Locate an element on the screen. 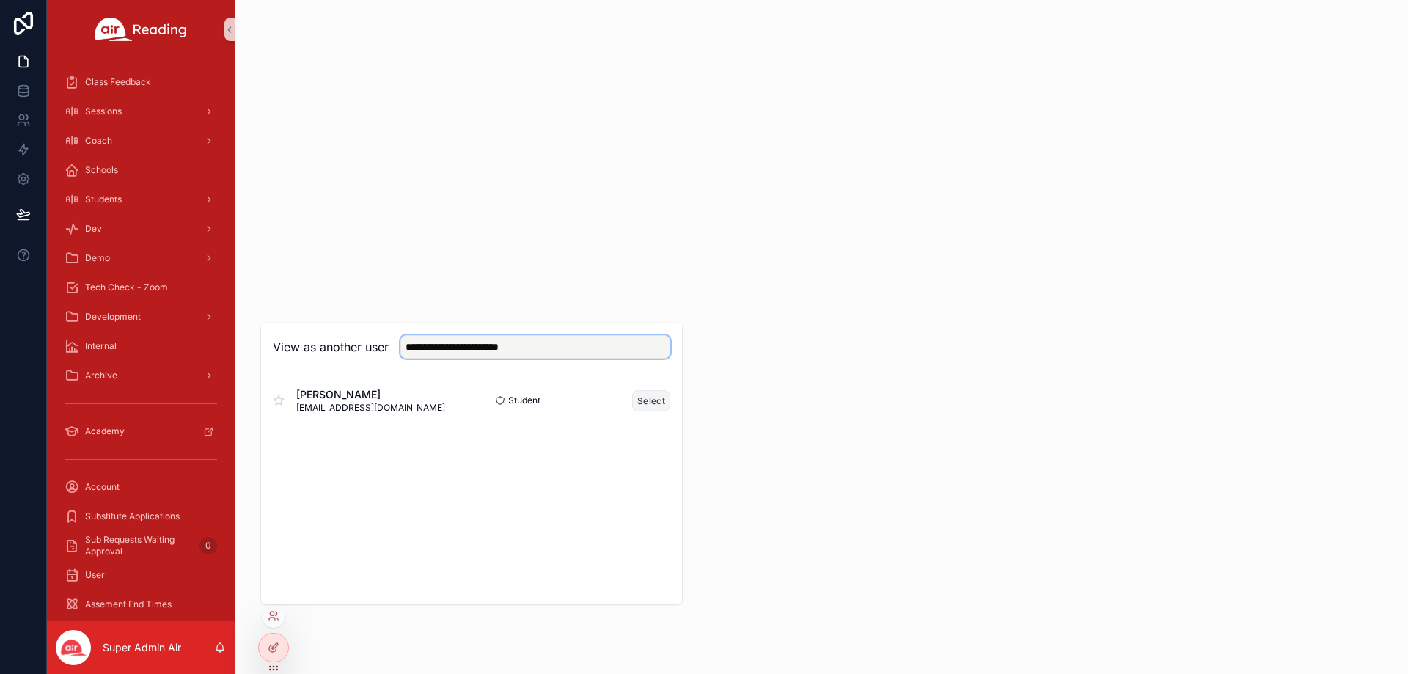 This screenshot has height=674, width=1408. span: Sessions is located at coordinates (103, 111).